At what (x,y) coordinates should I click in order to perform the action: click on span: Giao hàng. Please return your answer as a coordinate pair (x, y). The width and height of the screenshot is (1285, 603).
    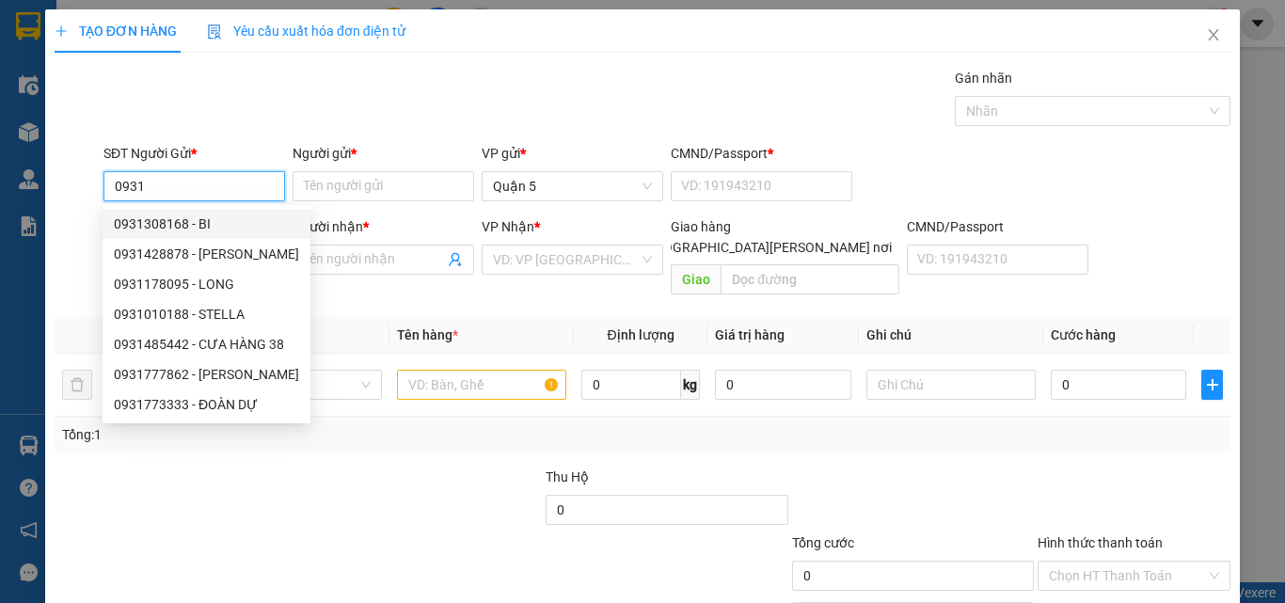
    Looking at the image, I should click on (701, 227).